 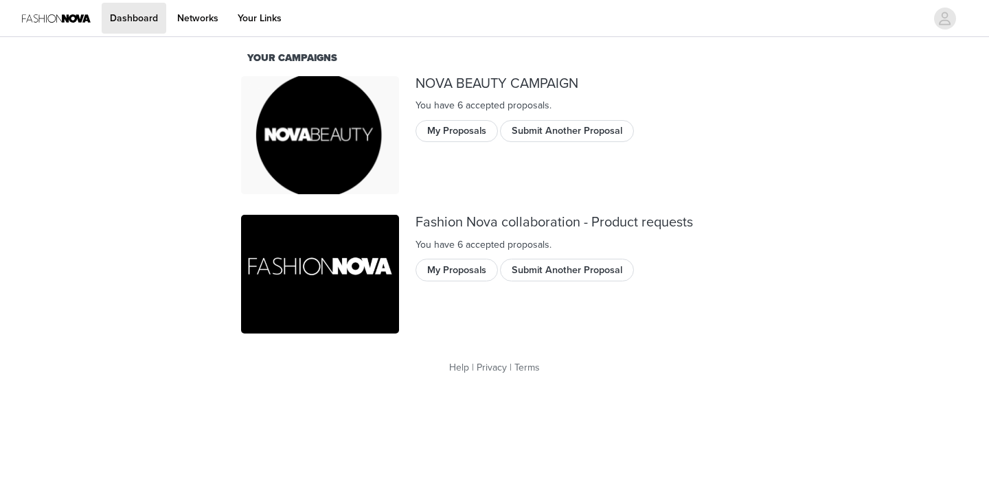 I want to click on img: Fashion Nova Logo, so click(x=56, y=18).